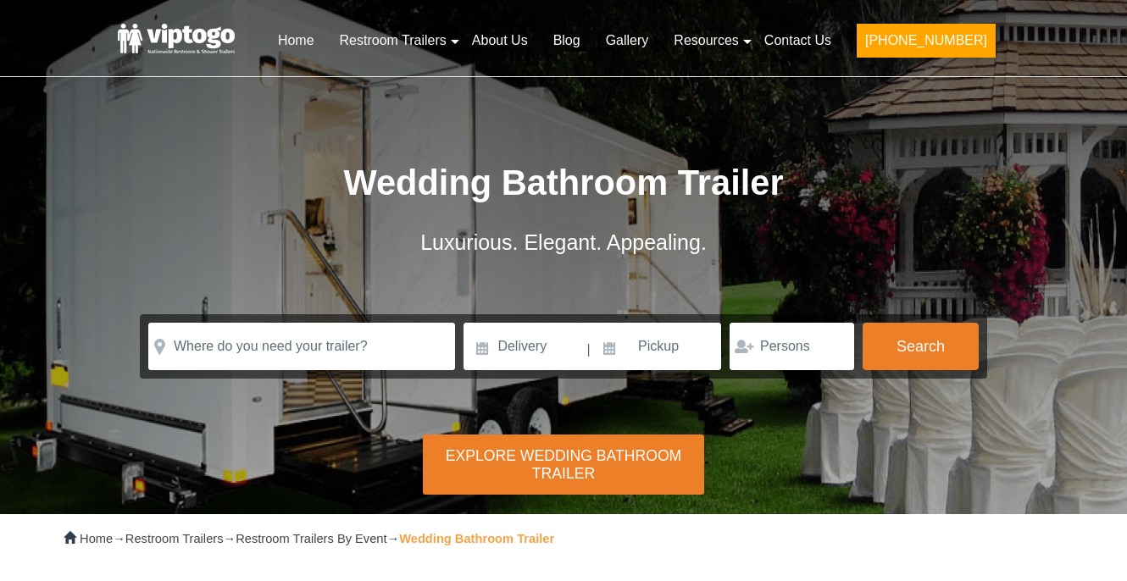 This screenshot has width=1127, height=581. I want to click on strong: Wedding Bathroom Trailer, so click(476, 539).